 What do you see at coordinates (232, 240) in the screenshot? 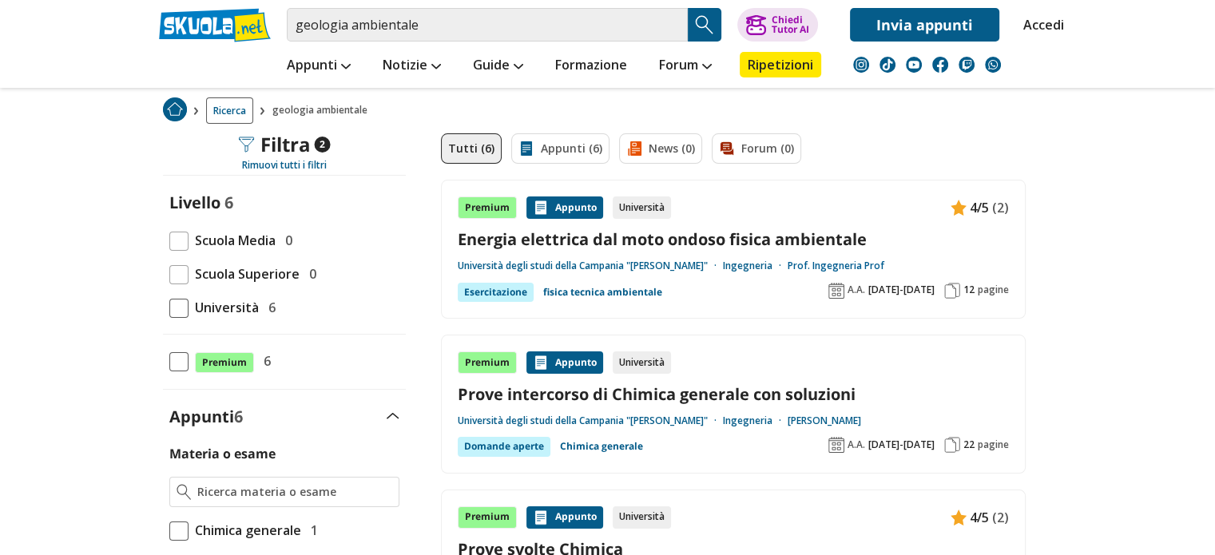
I see `span: Scuola Media` at bounding box center [232, 240].